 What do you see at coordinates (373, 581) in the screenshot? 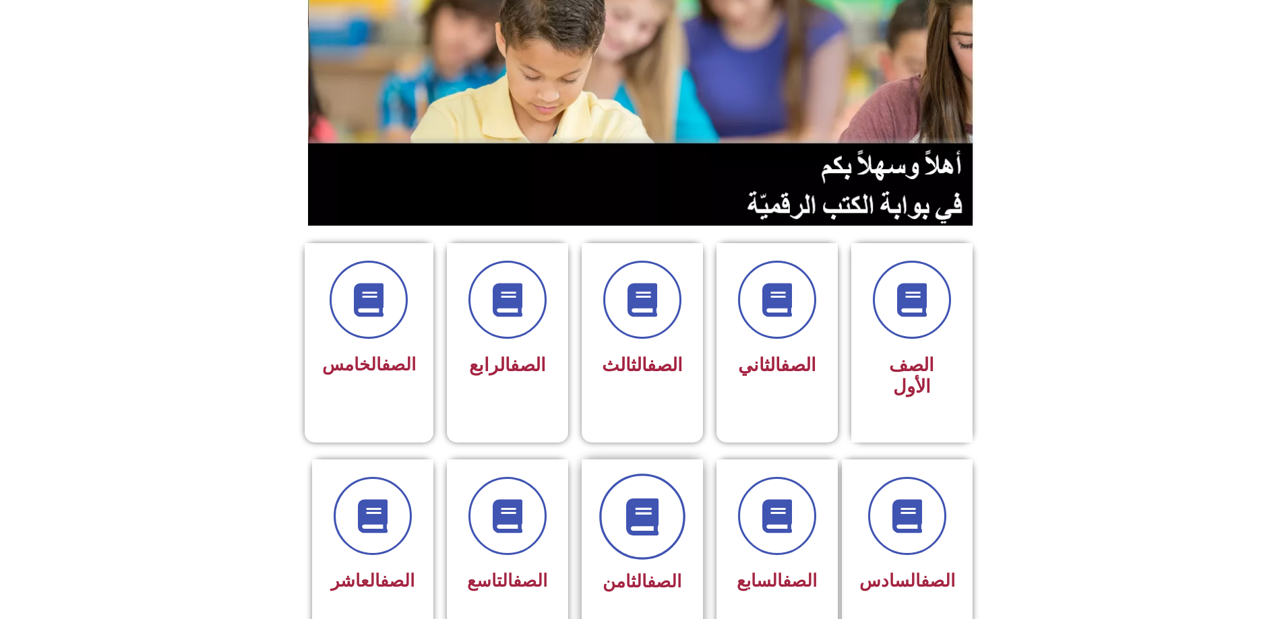
I see `span: العاشر` at bounding box center [373, 581].